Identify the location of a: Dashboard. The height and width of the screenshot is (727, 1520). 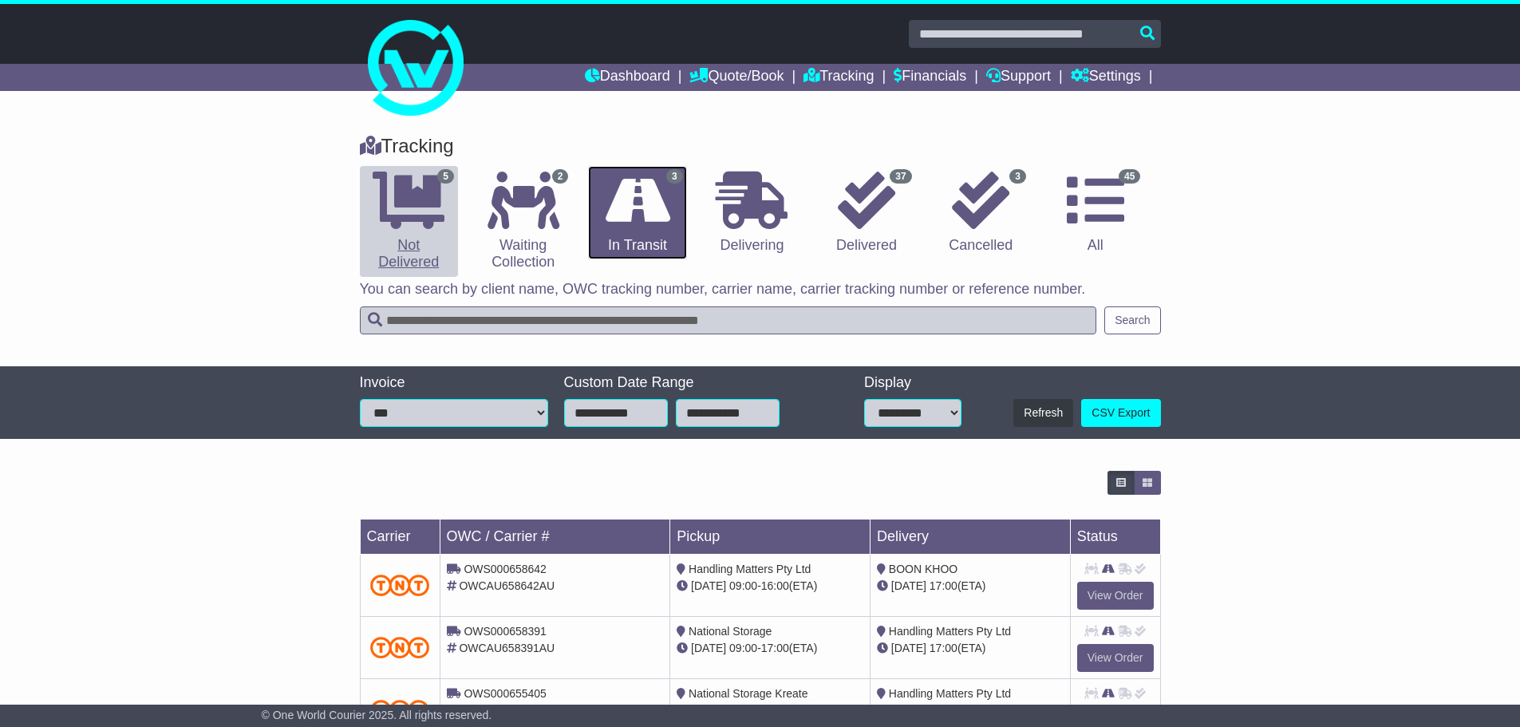
(627, 77).